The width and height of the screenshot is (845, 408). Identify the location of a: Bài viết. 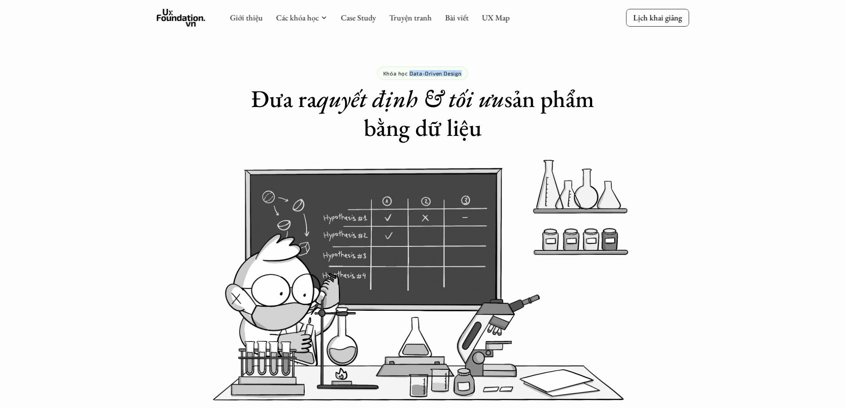
(457, 17).